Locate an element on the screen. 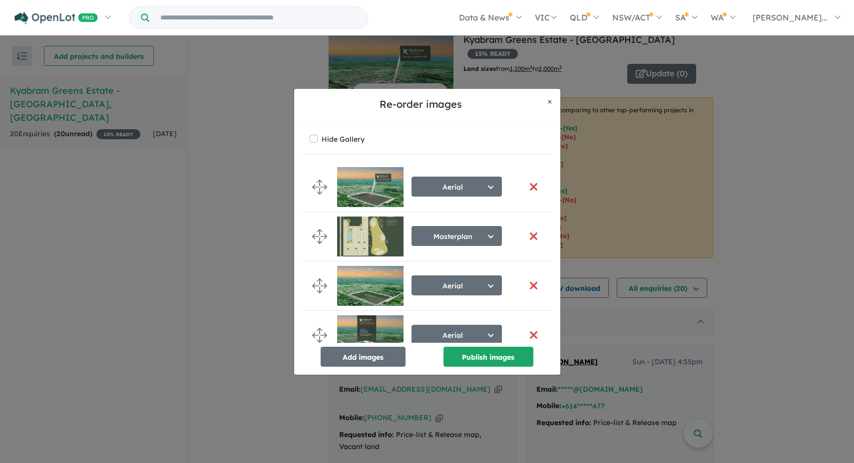 This screenshot has height=463, width=854. img: Openlot PRO Logo White is located at coordinates (56, 18).